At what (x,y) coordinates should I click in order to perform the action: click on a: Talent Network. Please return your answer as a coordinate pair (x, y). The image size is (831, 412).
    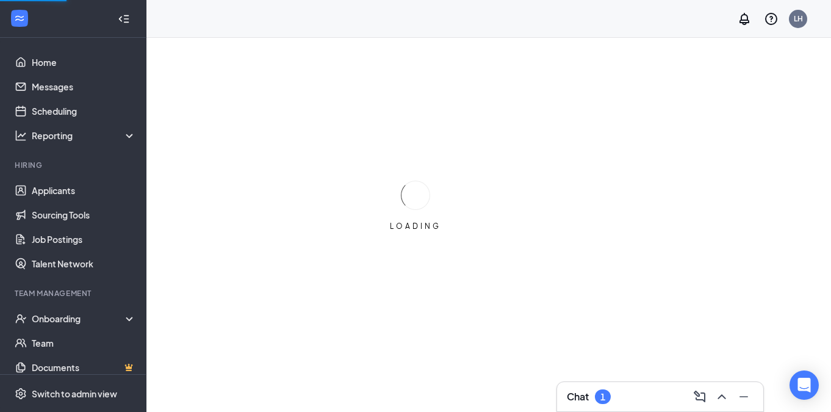
    Looking at the image, I should click on (84, 264).